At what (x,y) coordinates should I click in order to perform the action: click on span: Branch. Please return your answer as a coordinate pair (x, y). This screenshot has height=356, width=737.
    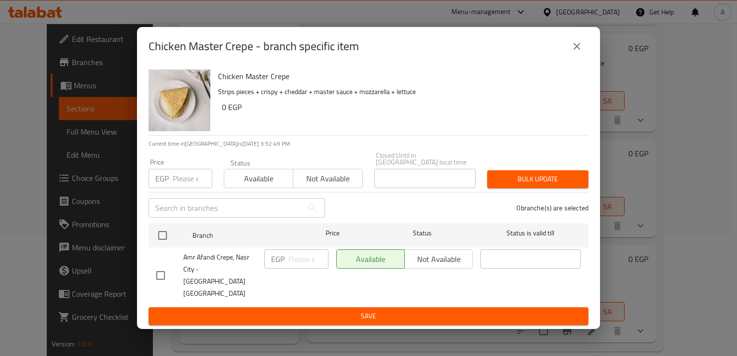
    Looking at the image, I should click on (243, 235).